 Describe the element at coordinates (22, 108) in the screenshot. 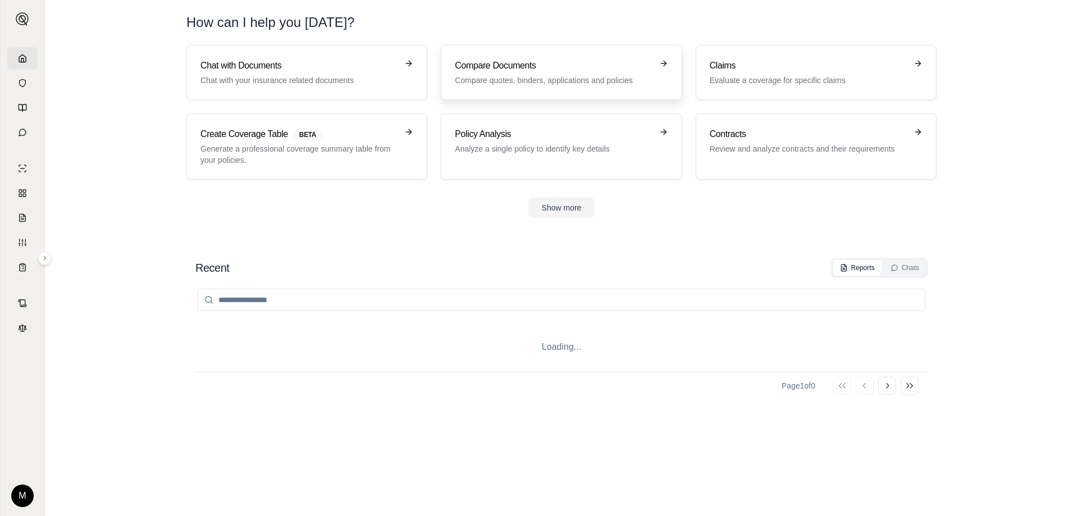

I see `a: Prompt Library` at that location.